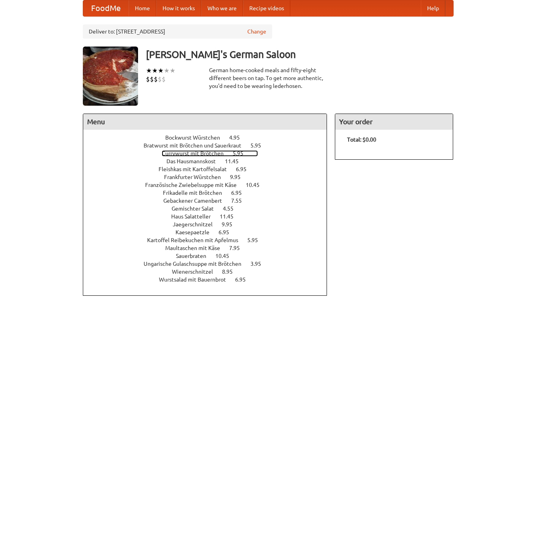 This screenshot has width=536, height=558. Describe the element at coordinates (433, 8) in the screenshot. I see `a: Help` at that location.